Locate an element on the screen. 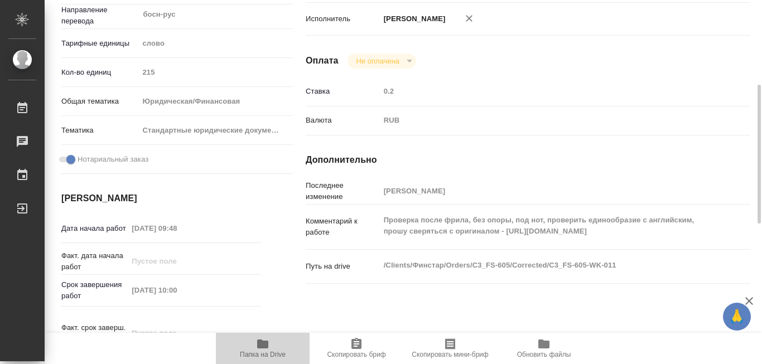  p: Направление перевода is located at coordinates (100, 16).